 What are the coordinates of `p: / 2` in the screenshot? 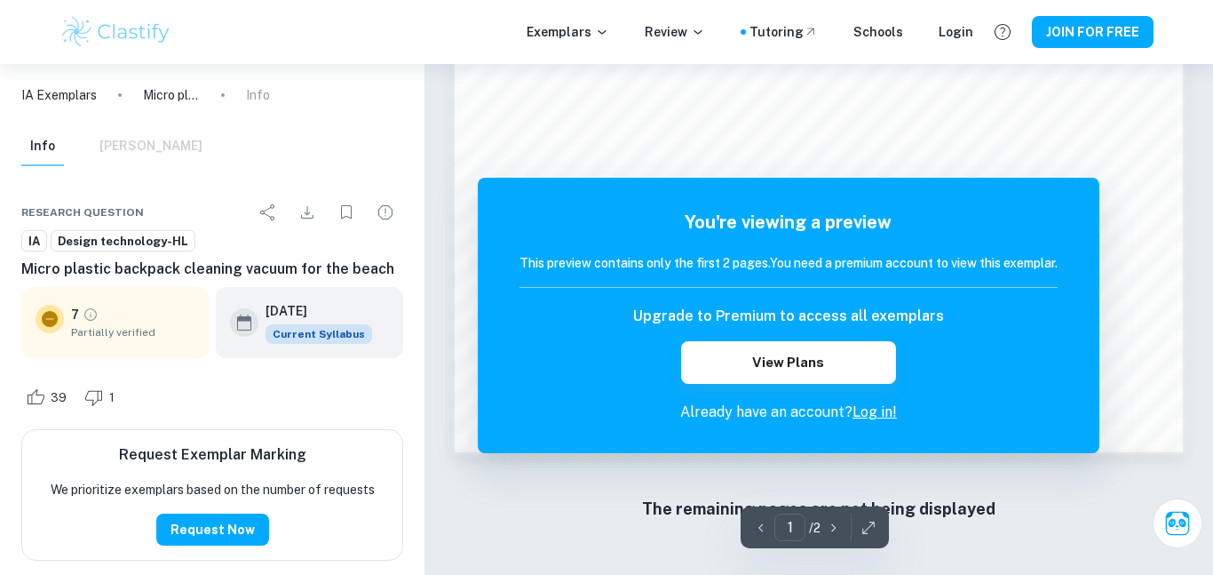 It's located at (815, 528).